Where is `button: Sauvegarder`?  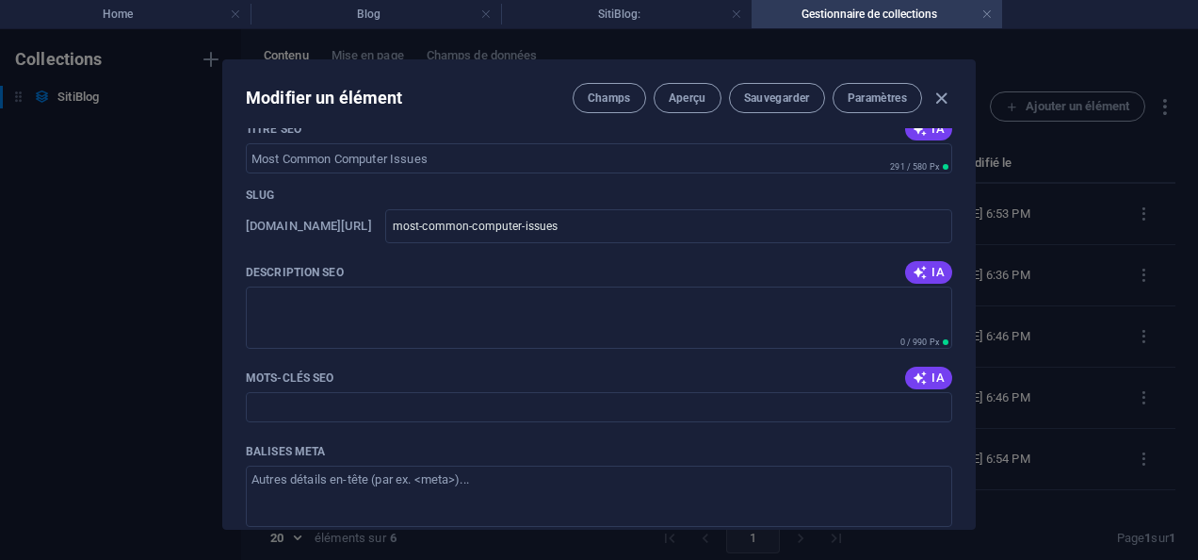 button: Sauvegarder is located at coordinates (777, 98).